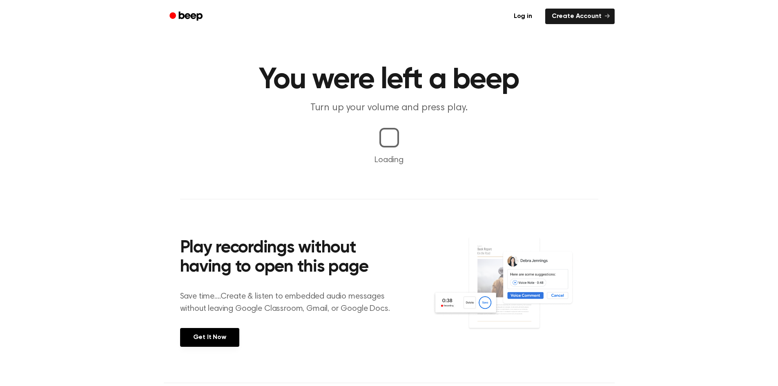  Describe the element at coordinates (389, 108) in the screenshot. I see `p: Turn up your volume and press play.` at that location.